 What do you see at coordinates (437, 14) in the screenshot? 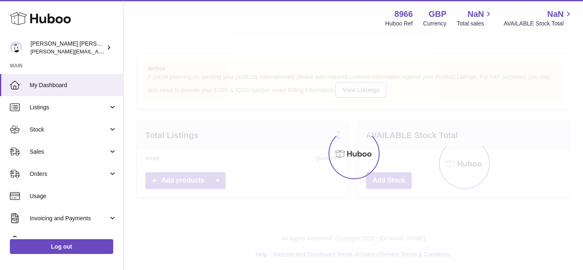
I see `strong: GBP` at bounding box center [437, 14].